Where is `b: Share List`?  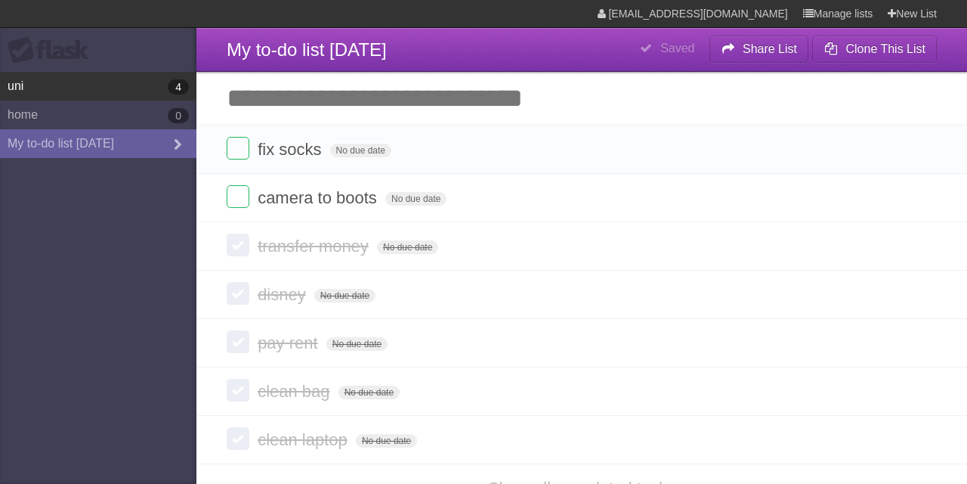
b: Share List is located at coordinates (770, 48).